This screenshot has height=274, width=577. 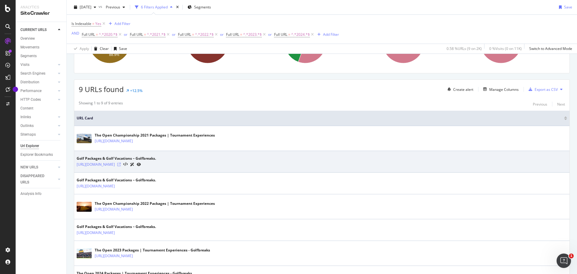 I want to click on button: Clear, so click(x=100, y=49).